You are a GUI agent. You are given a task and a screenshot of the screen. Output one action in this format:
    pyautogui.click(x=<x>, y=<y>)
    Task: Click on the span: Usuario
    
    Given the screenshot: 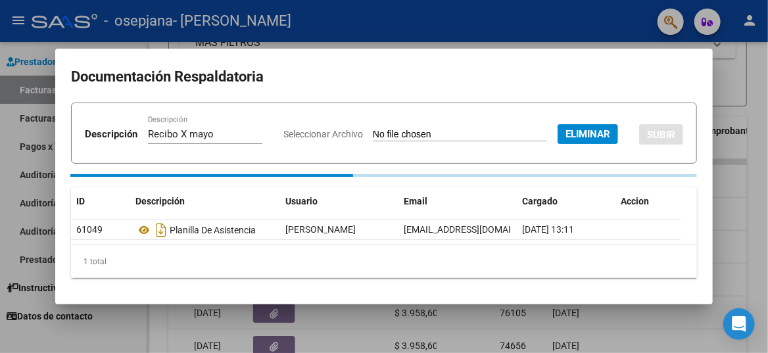 What is the action you would take?
    pyautogui.click(x=301, y=201)
    